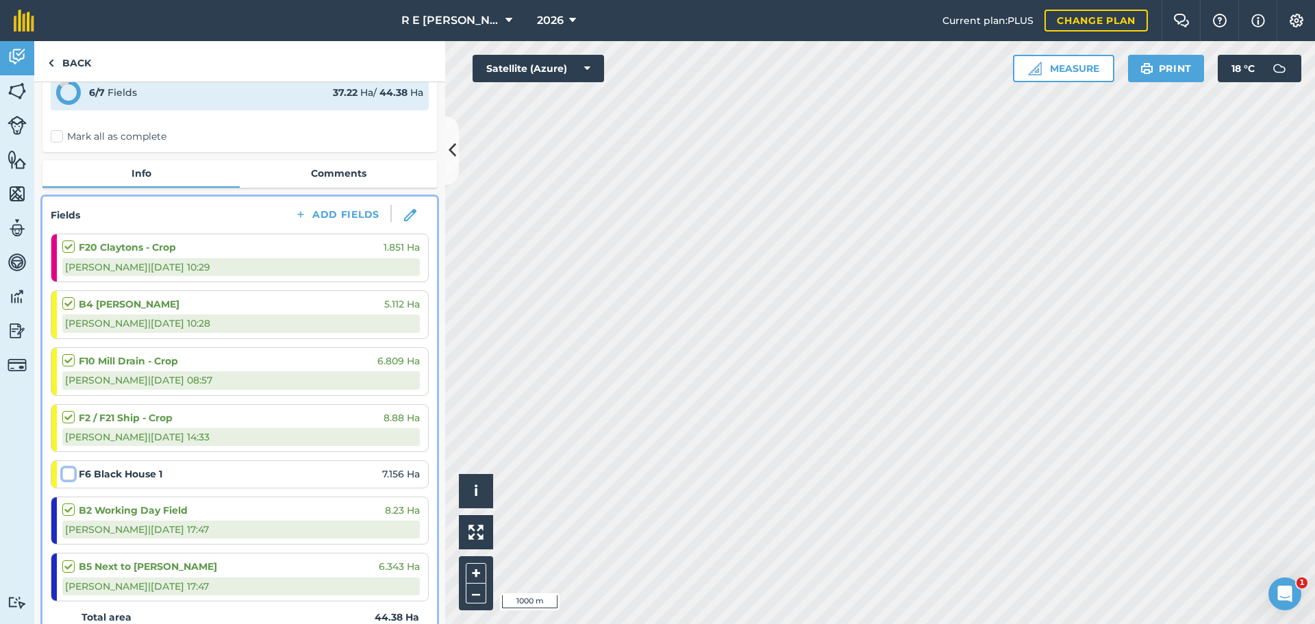  I want to click on h4: Fields, so click(65, 215).